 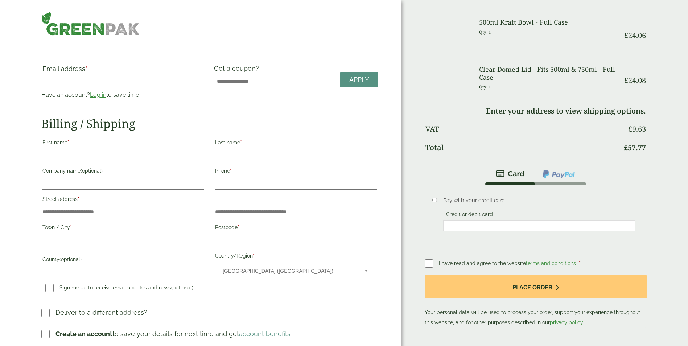 I want to click on button: Place order, so click(x=536, y=321).